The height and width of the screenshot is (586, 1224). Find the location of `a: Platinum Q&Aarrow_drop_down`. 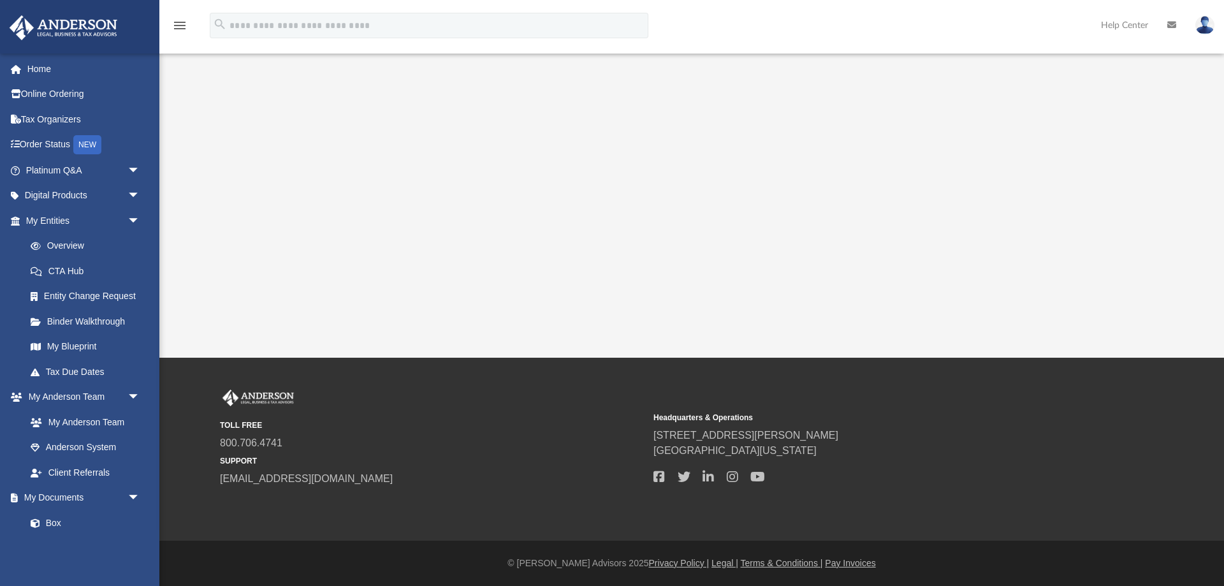

a: Platinum Q&Aarrow_drop_down is located at coordinates (84, 170).